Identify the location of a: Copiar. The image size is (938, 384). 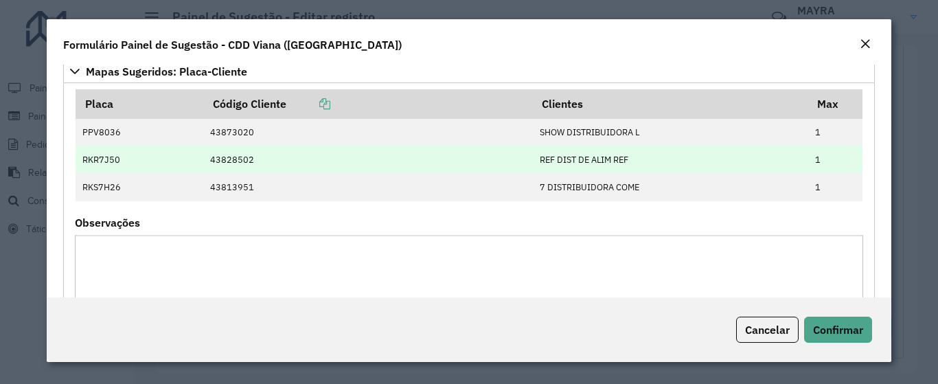
(308, 104).